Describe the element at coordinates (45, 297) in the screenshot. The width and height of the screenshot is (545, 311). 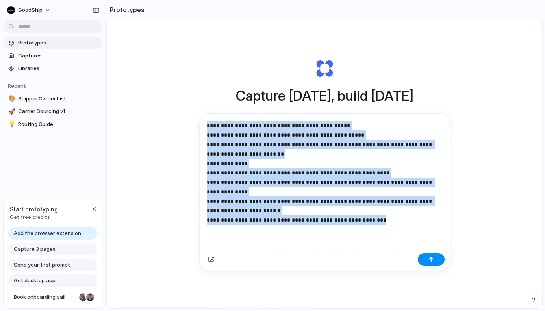
I see `span: Book onboarding call` at that location.